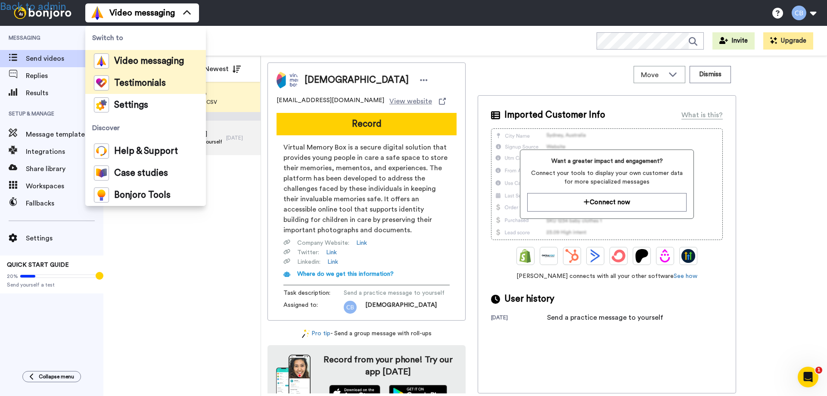 This screenshot has width=827, height=396. I want to click on img: ConvertKit, so click(618, 256).